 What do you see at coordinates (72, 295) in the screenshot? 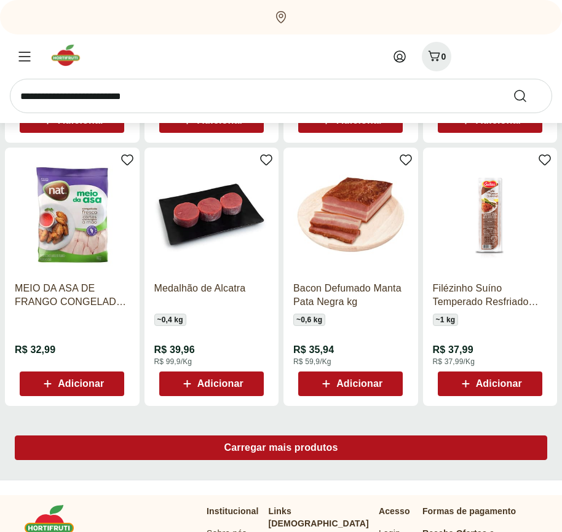
I see `a: MEIO DA ASA DE FRANGO CONGELADO NAT 1KG` at bounding box center [72, 295].